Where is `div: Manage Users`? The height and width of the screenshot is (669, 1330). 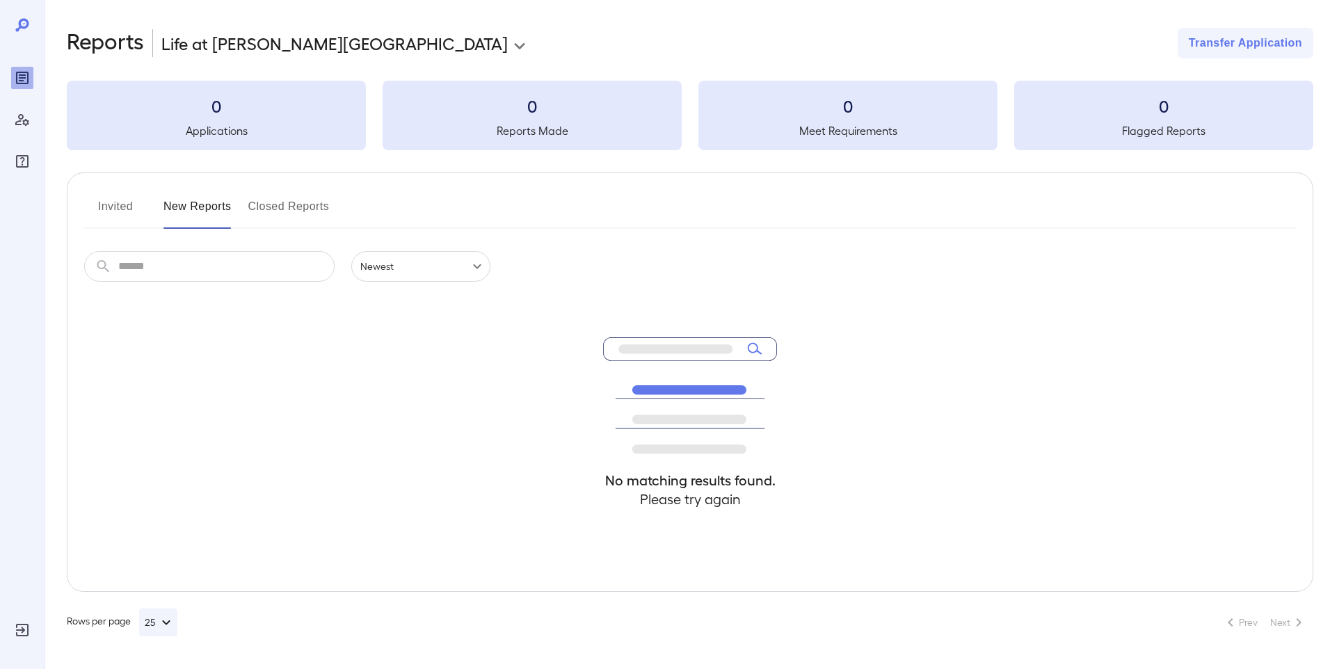 div: Manage Users is located at coordinates (22, 120).